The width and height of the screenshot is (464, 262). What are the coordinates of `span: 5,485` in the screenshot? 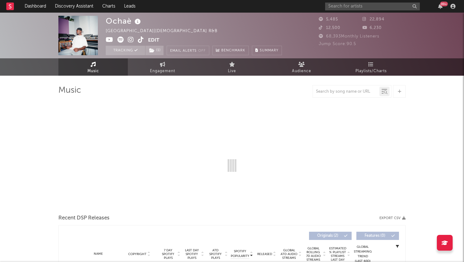 It's located at (328, 19).